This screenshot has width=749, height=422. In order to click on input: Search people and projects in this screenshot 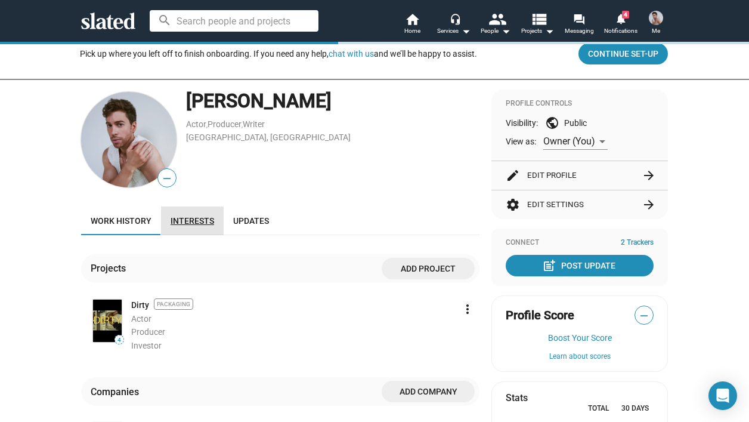, I will do `click(234, 21)`.